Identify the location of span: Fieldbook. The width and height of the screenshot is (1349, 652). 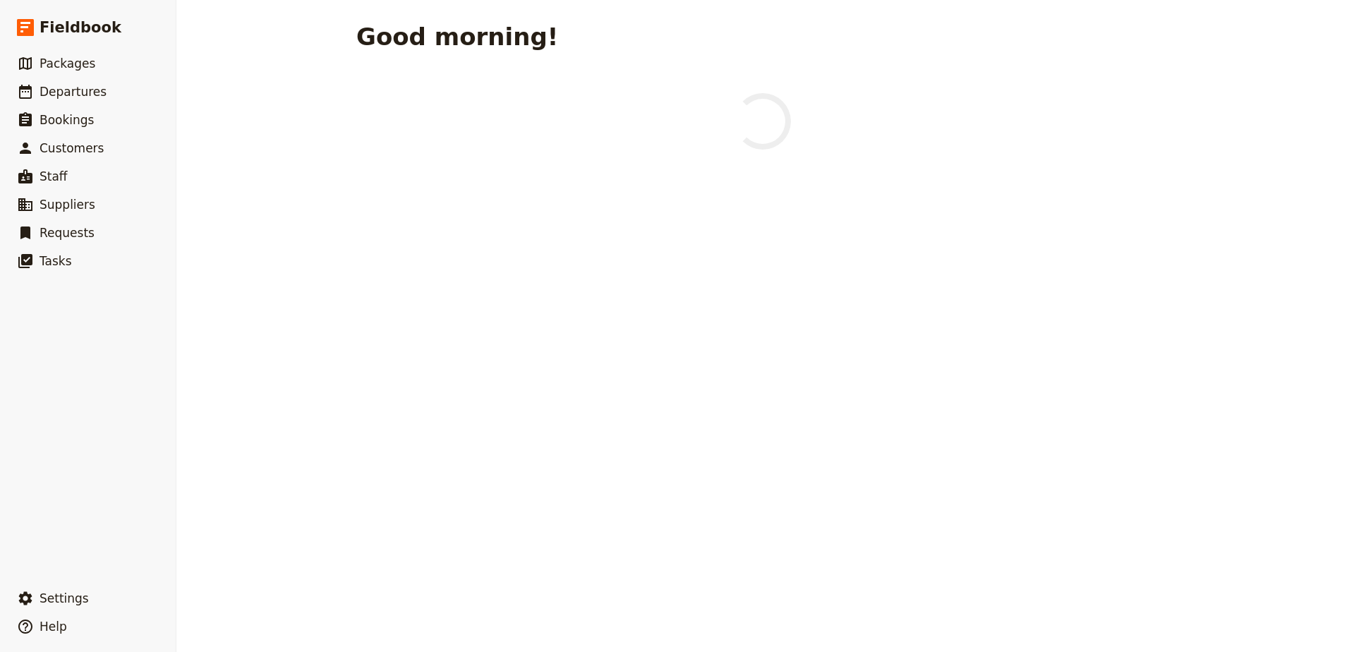
(80, 28).